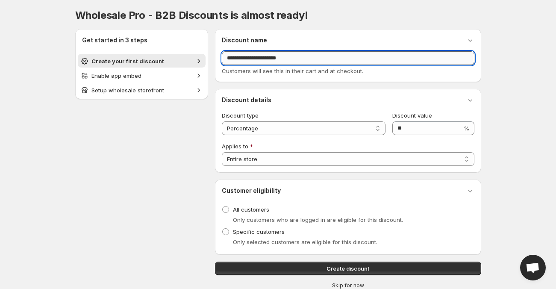  What do you see at coordinates (116, 76) in the screenshot?
I see `span: Enable app embed` at bounding box center [116, 76].